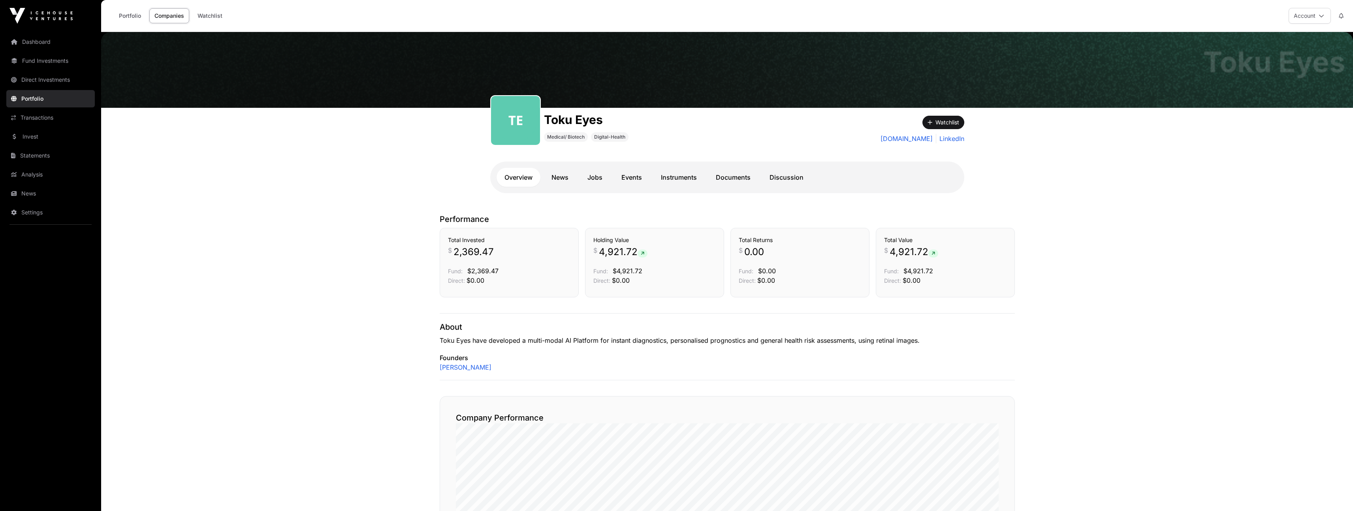 This screenshot has width=1353, height=511. I want to click on a: Watchlist, so click(210, 16).